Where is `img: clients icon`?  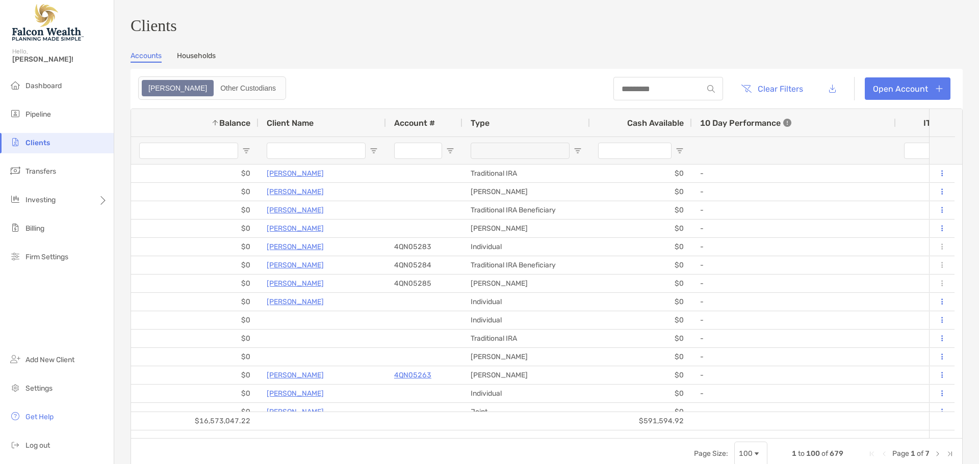 img: clients icon is located at coordinates (15, 142).